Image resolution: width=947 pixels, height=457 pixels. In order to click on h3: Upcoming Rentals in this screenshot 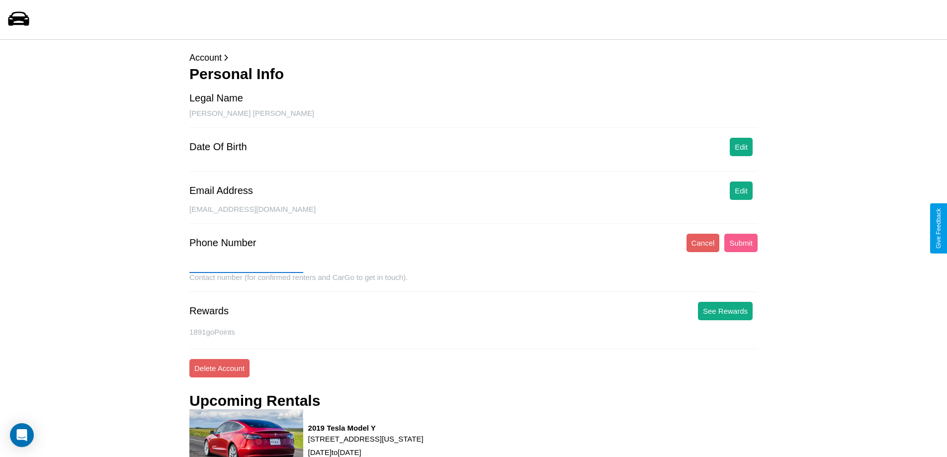, I will do `click(255, 401)`.